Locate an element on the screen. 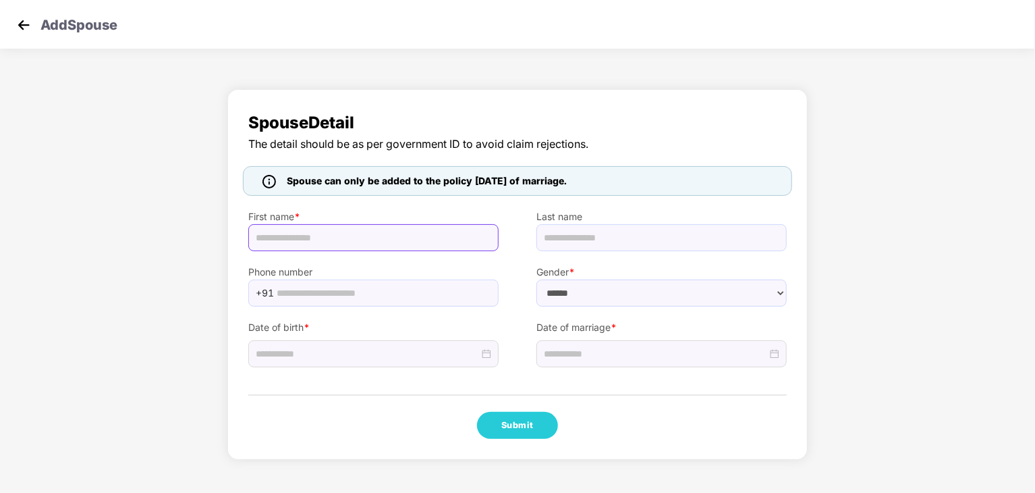 The height and width of the screenshot is (493, 1035). img: icon is located at coordinates (269, 182).